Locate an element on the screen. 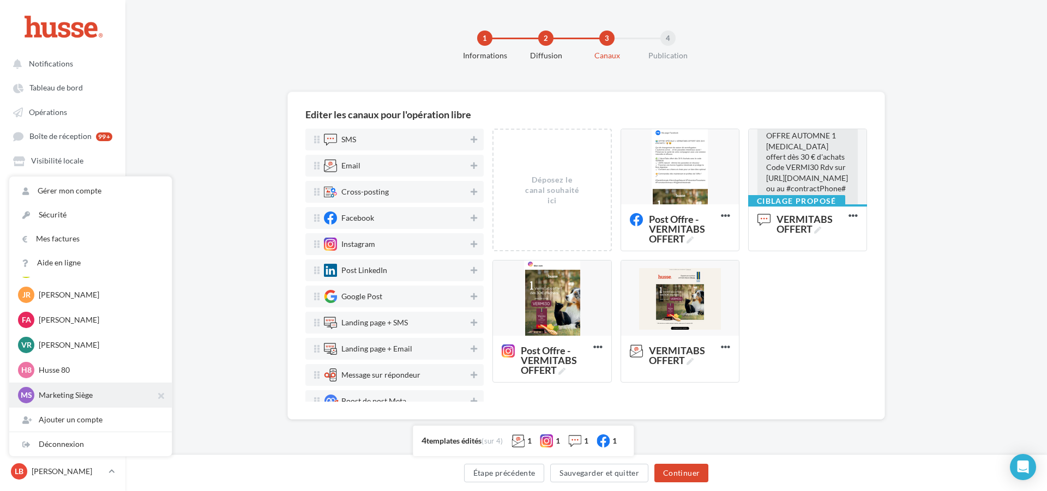  div: 2 is located at coordinates (546, 38).